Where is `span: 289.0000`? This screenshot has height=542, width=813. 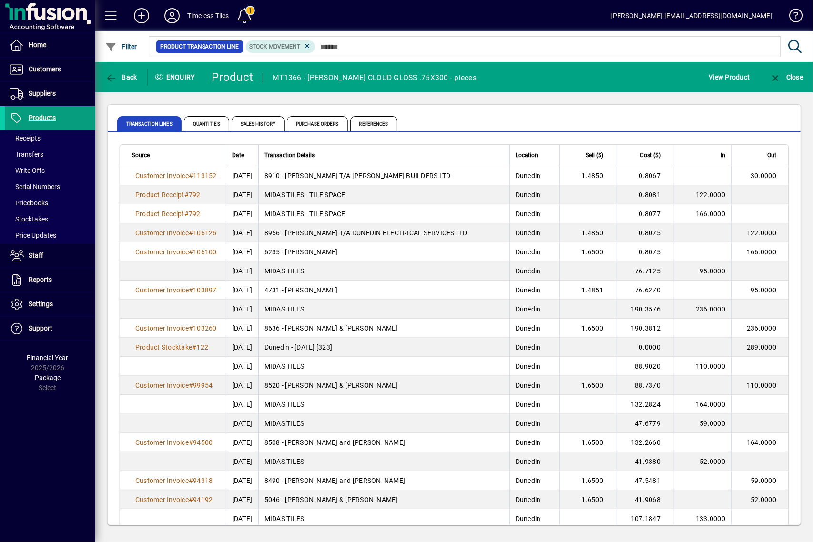
span: 289.0000 is located at coordinates (761, 347).